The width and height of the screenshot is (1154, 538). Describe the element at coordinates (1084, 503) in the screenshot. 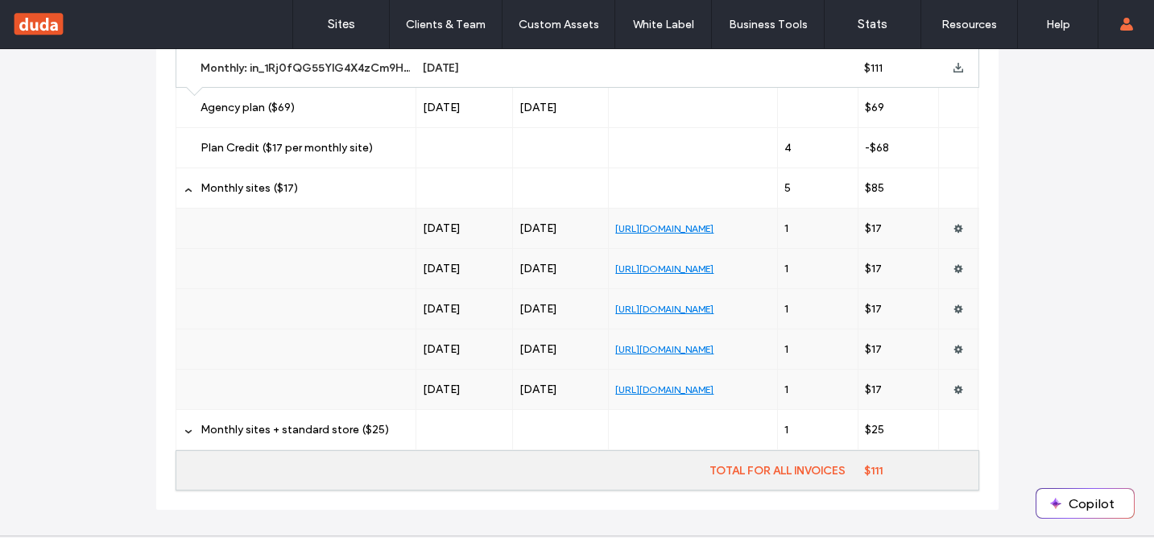

I see `button: Copilot` at that location.